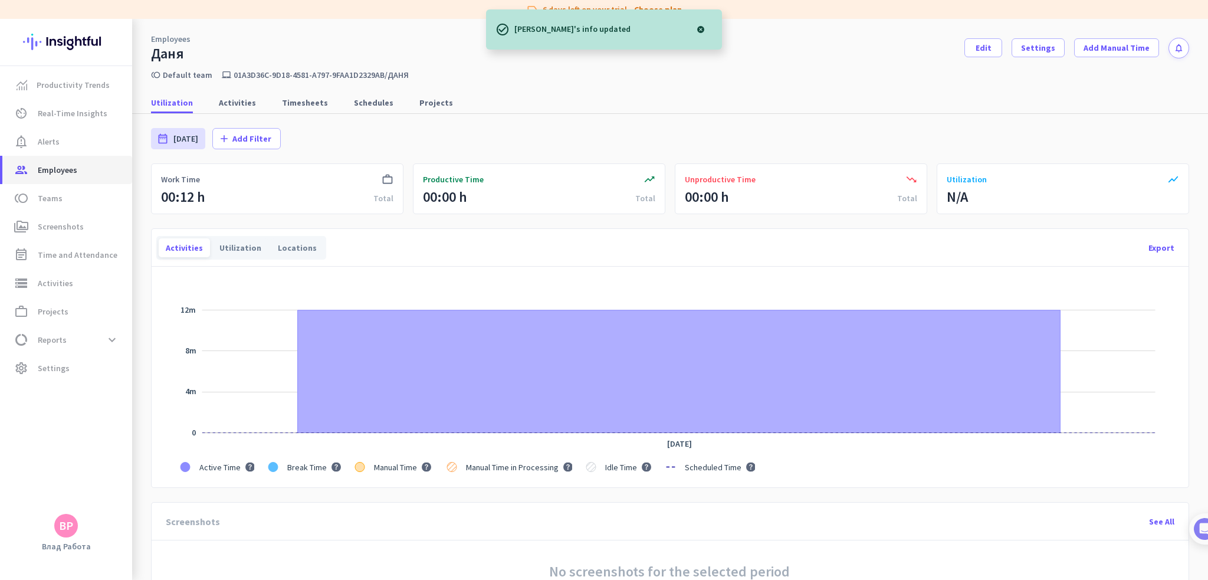  What do you see at coordinates (518, 467) in the screenshot?
I see `g: . Manual Time in Processing. . . . .` at bounding box center [518, 467].